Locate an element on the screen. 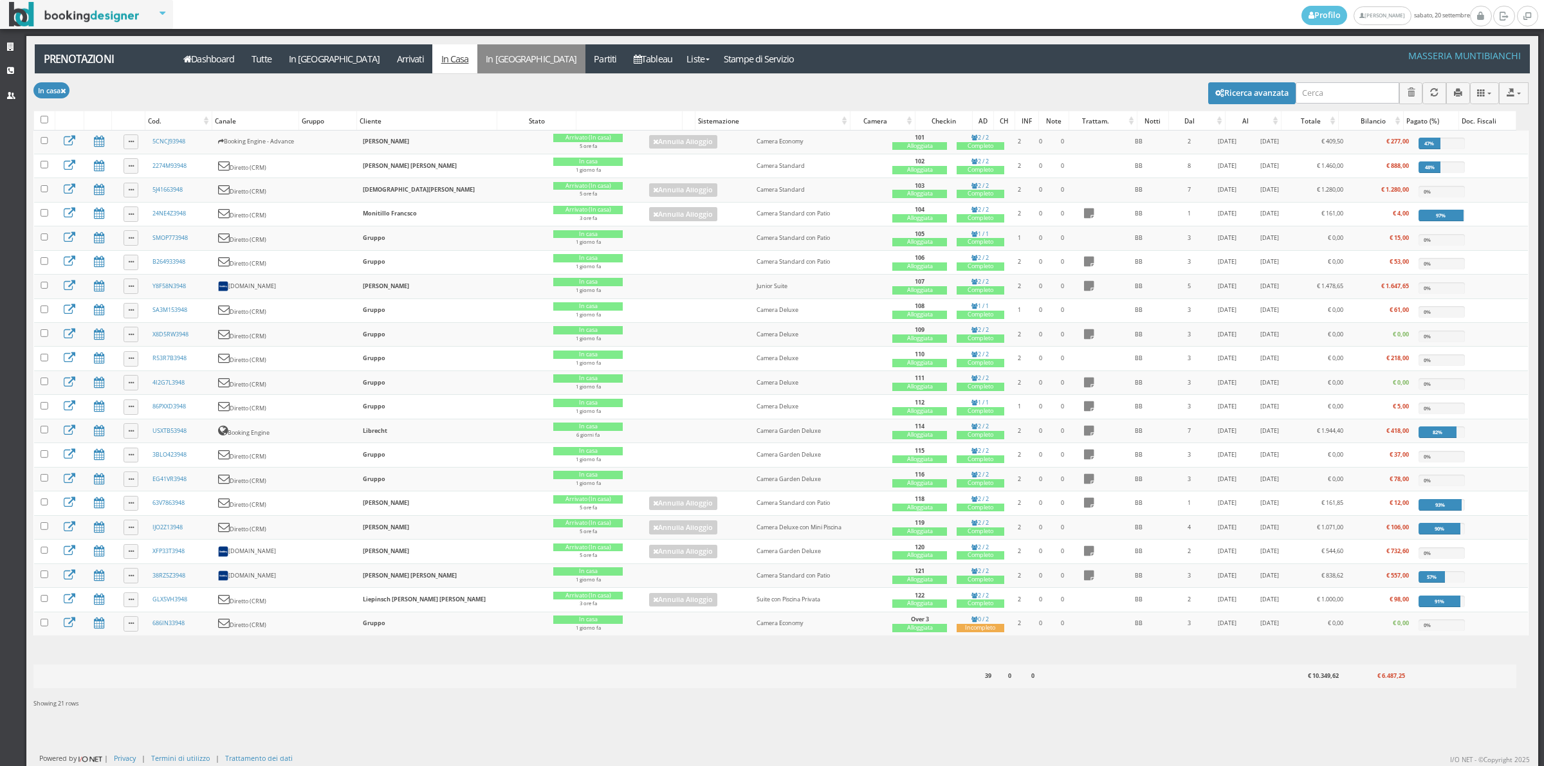 The height and width of the screenshot is (766, 1544). div: Incompleto is located at coordinates (981, 628).